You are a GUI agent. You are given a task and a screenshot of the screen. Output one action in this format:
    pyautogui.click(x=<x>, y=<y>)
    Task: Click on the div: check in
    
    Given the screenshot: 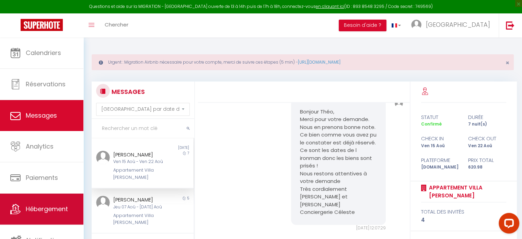 What is the action you would take?
    pyautogui.click(x=440, y=138)
    